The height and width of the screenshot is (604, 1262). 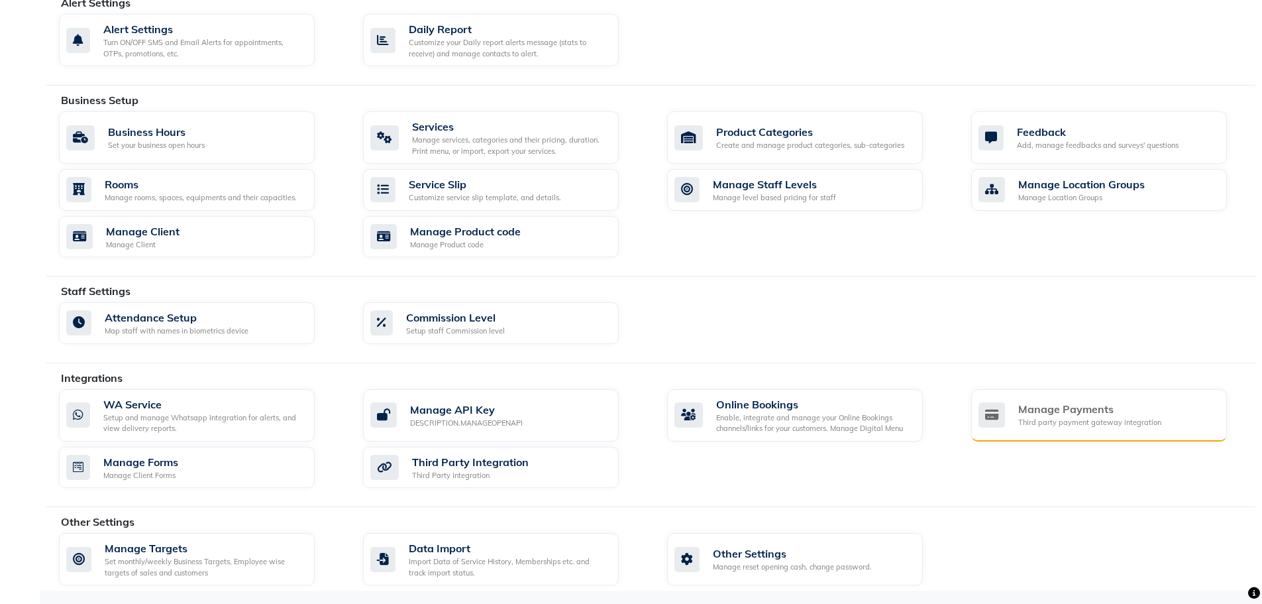 What do you see at coordinates (505, 323) in the screenshot?
I see `a: Commission LevelSetup staff Commission level` at bounding box center [505, 323].